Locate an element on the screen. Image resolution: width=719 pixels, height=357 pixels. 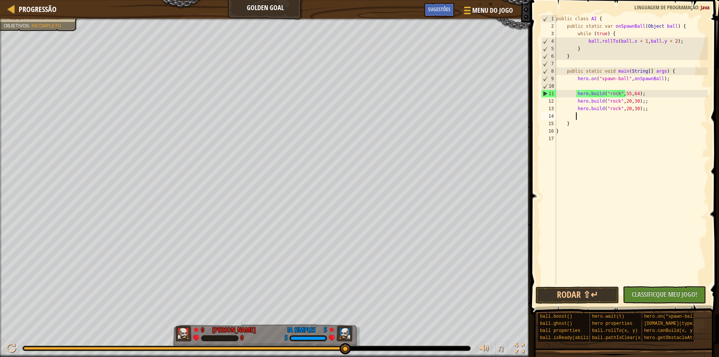
button: Menu do Jogo is located at coordinates (487, 12).